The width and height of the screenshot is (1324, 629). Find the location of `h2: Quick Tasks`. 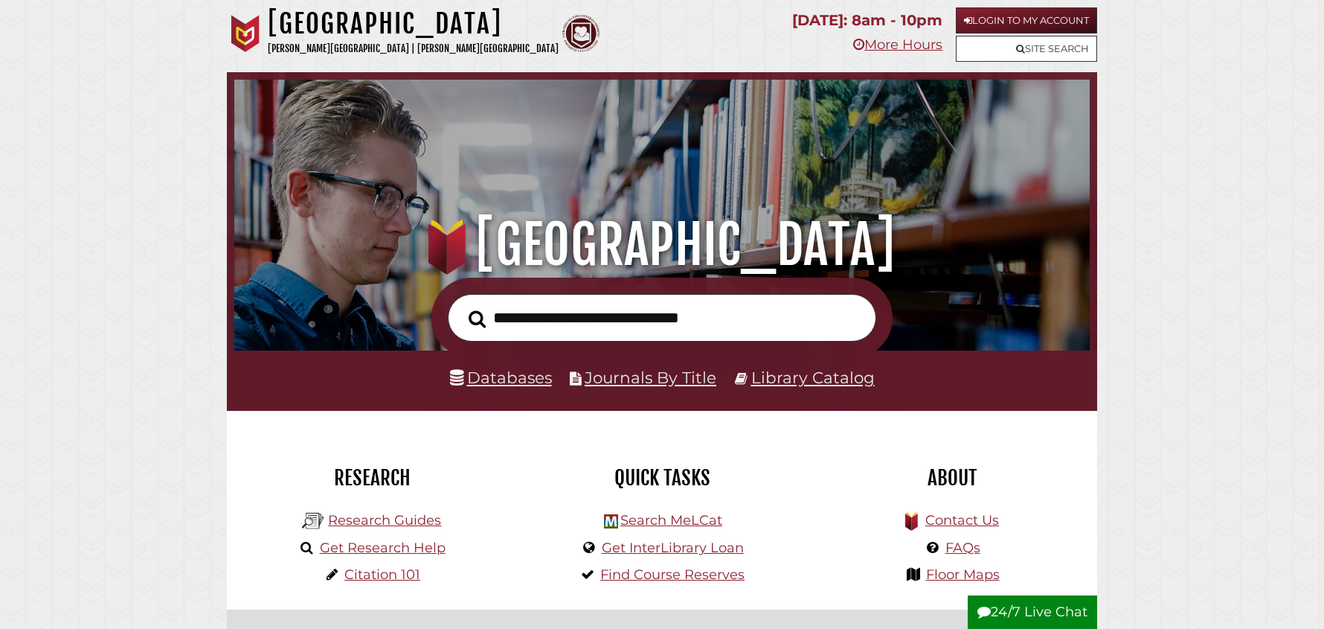

h2: Quick Tasks is located at coordinates (662, 478).